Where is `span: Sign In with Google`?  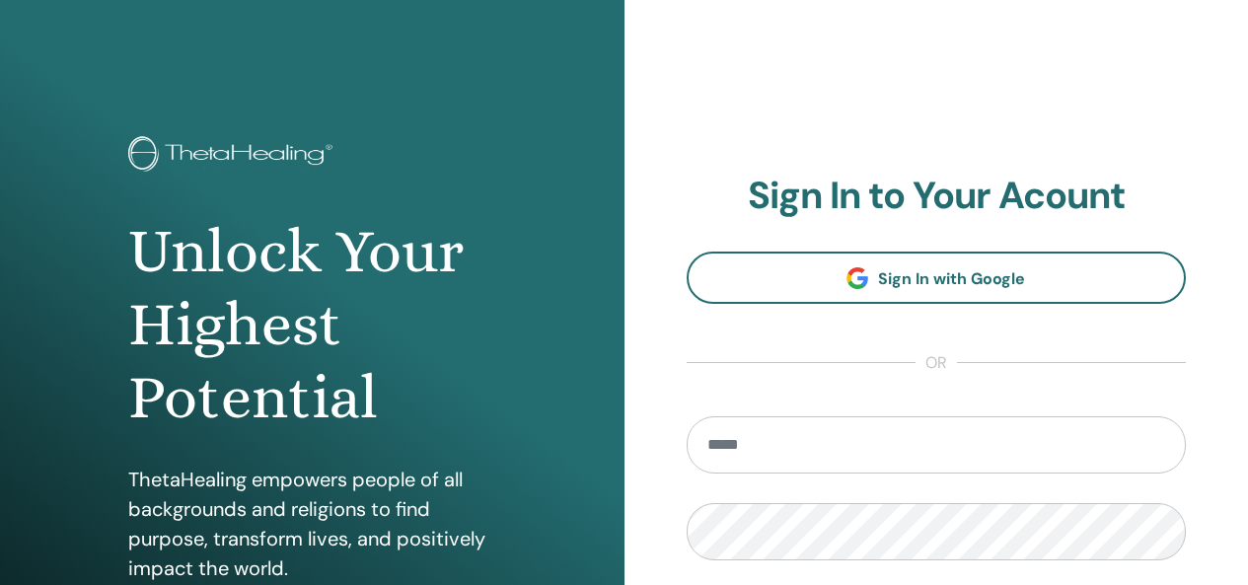
span: Sign In with Google is located at coordinates (951, 278).